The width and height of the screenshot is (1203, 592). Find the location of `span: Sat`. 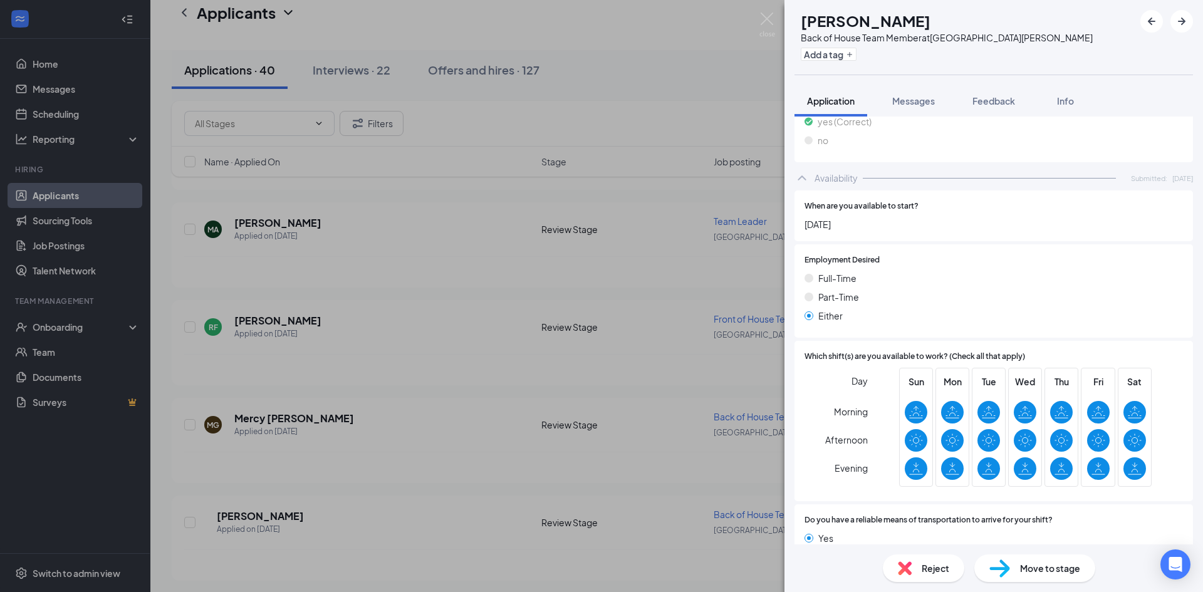

span: Sat is located at coordinates (1135, 382).